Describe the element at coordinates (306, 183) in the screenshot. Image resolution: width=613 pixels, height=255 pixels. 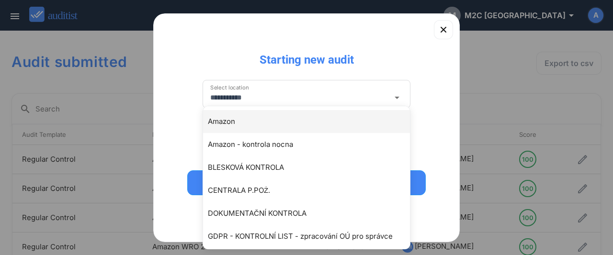
I see `button: Start Audit` at that location.